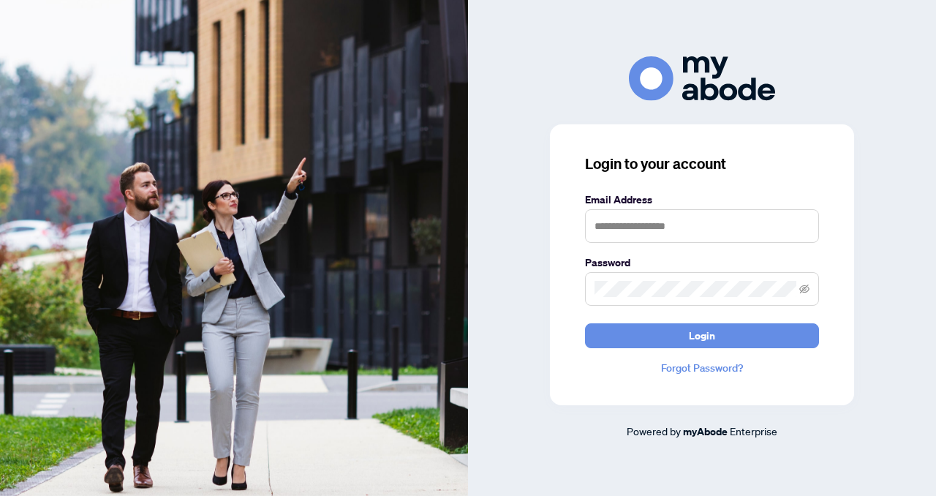  I want to click on button: Login, so click(702, 336).